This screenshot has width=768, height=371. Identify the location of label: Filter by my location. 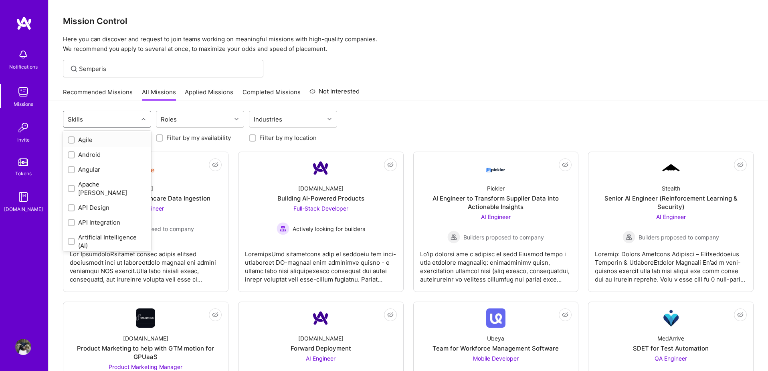
(288, 137).